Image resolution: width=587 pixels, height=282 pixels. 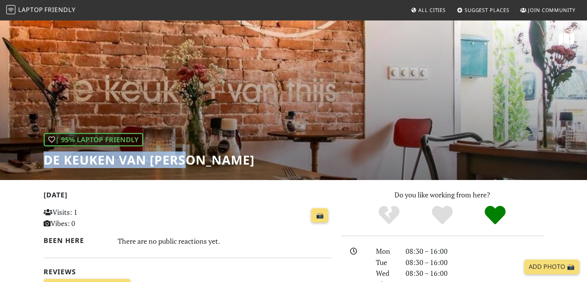 What do you see at coordinates (483, 10) in the screenshot?
I see `a: Suggest Places` at bounding box center [483, 10].